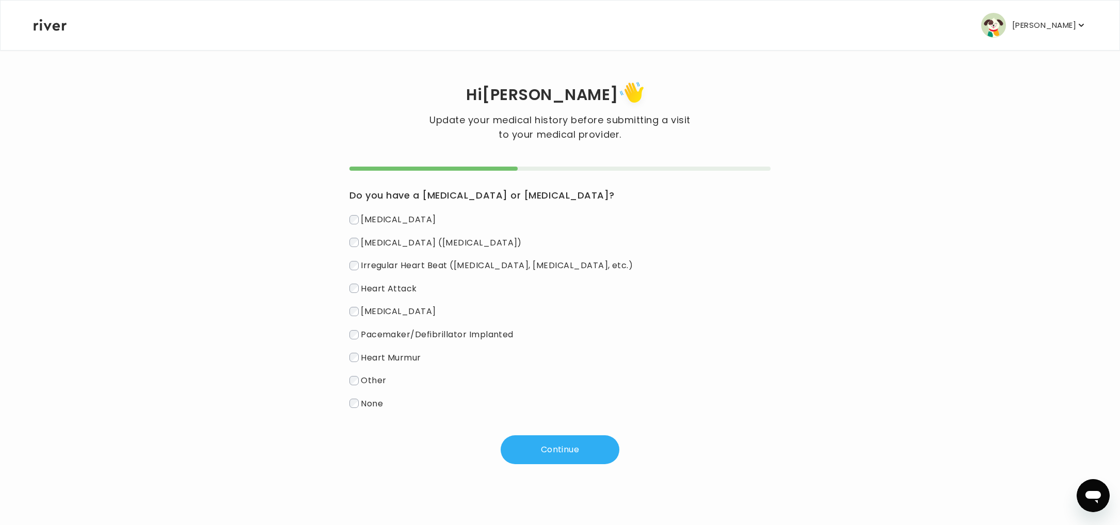 The height and width of the screenshot is (525, 1120). I want to click on input: Pacemaker/Defibrillator Implanted, so click(354, 335).